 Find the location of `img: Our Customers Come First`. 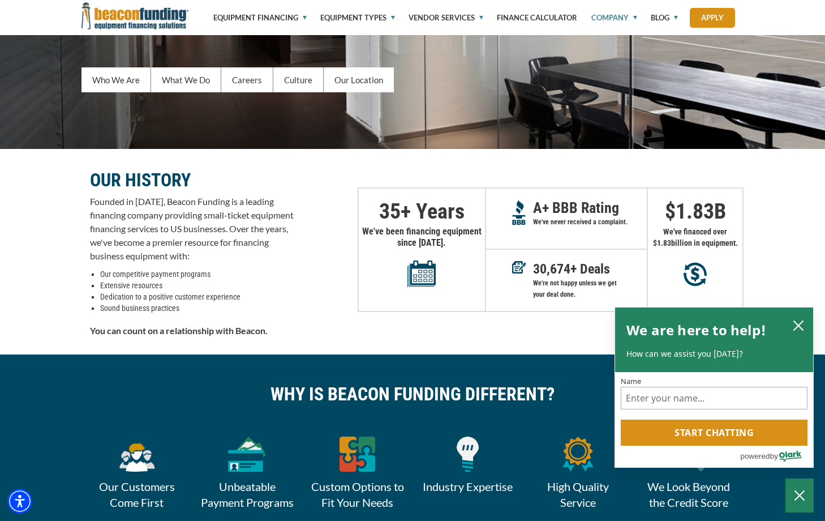

img: Our Customers Come First is located at coordinates (136, 454).